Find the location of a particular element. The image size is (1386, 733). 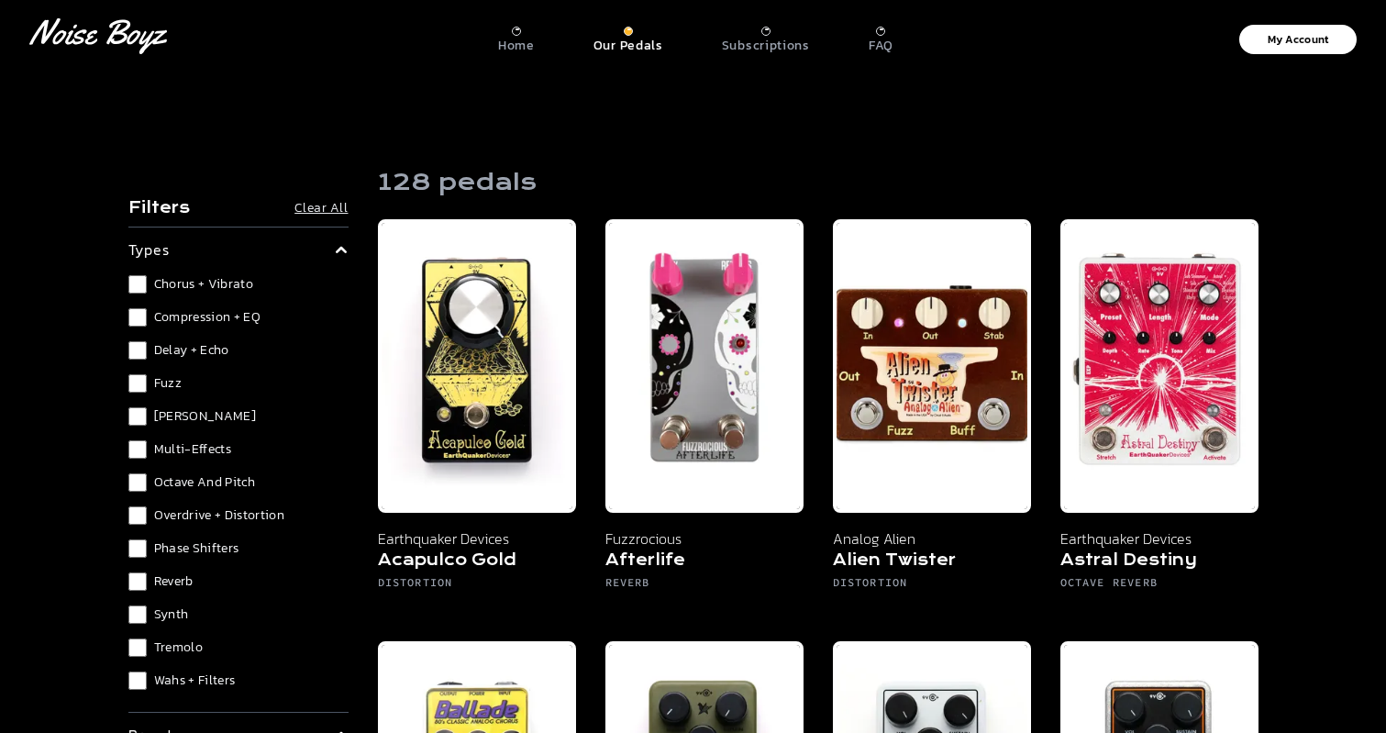

a: Subscriptions is located at coordinates (766, 37).